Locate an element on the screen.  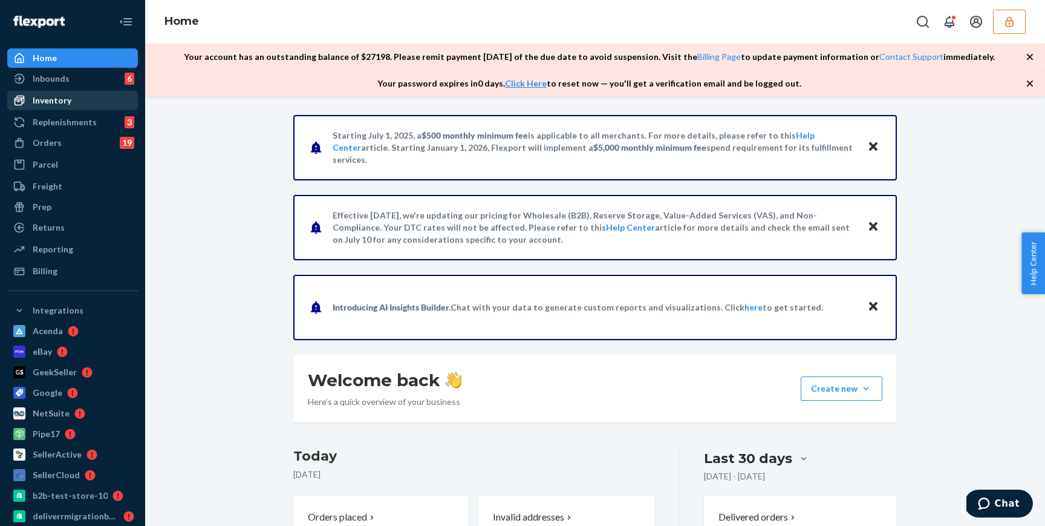
h3: Today is located at coordinates (474, 456).